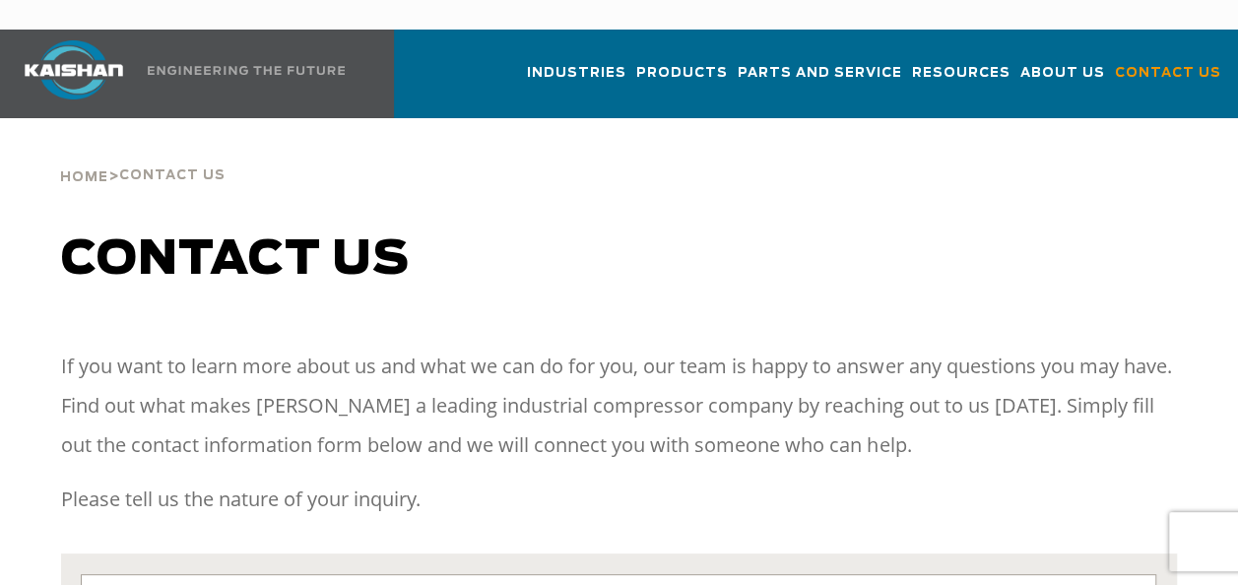 The width and height of the screenshot is (1238, 585). Describe the element at coordinates (961, 81) in the screenshot. I see `a: Resources` at that location.